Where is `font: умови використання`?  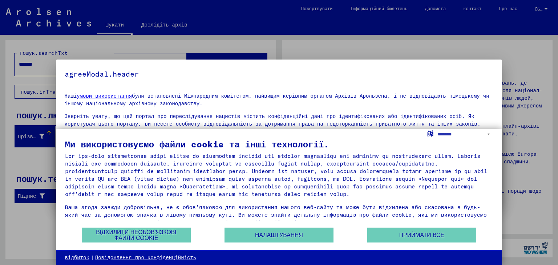 font: умови використання is located at coordinates (104, 96).